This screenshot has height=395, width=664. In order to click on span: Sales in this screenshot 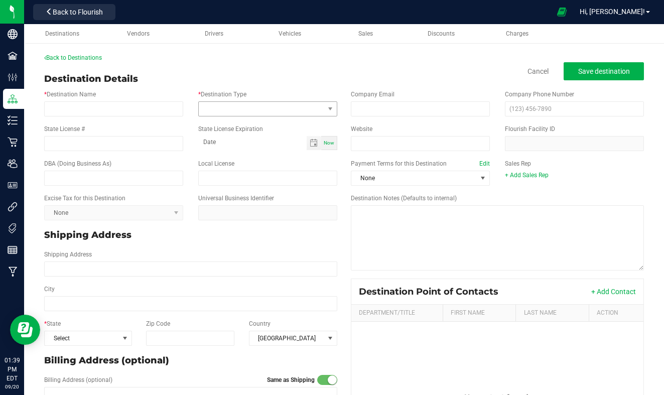, I will do `click(366, 34)`.